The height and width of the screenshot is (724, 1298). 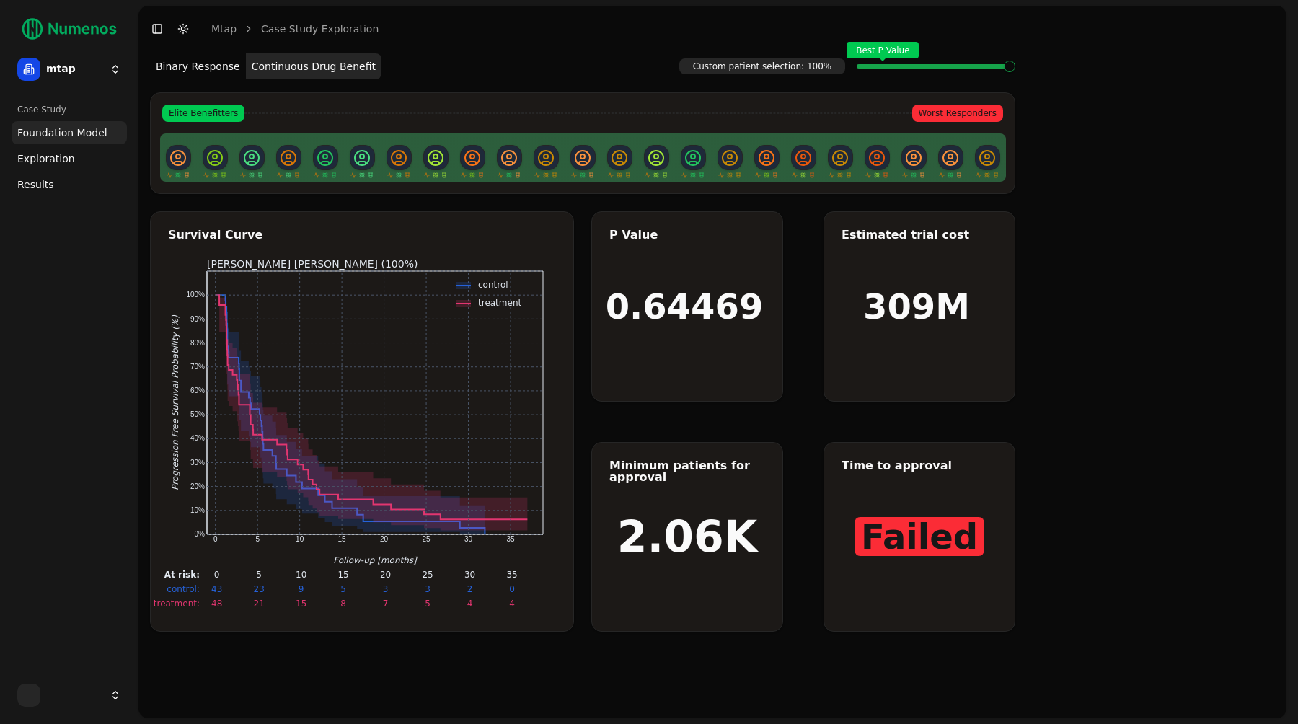 I want to click on a: mtap, so click(x=224, y=29).